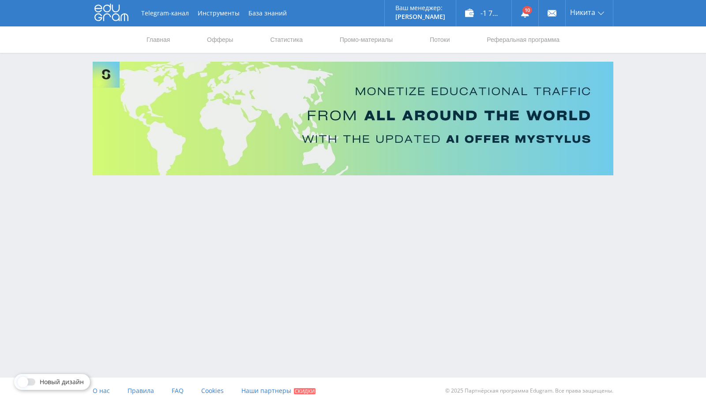 This screenshot has width=706, height=404. I want to click on a: Наши партнеры Скидки, so click(278, 391).